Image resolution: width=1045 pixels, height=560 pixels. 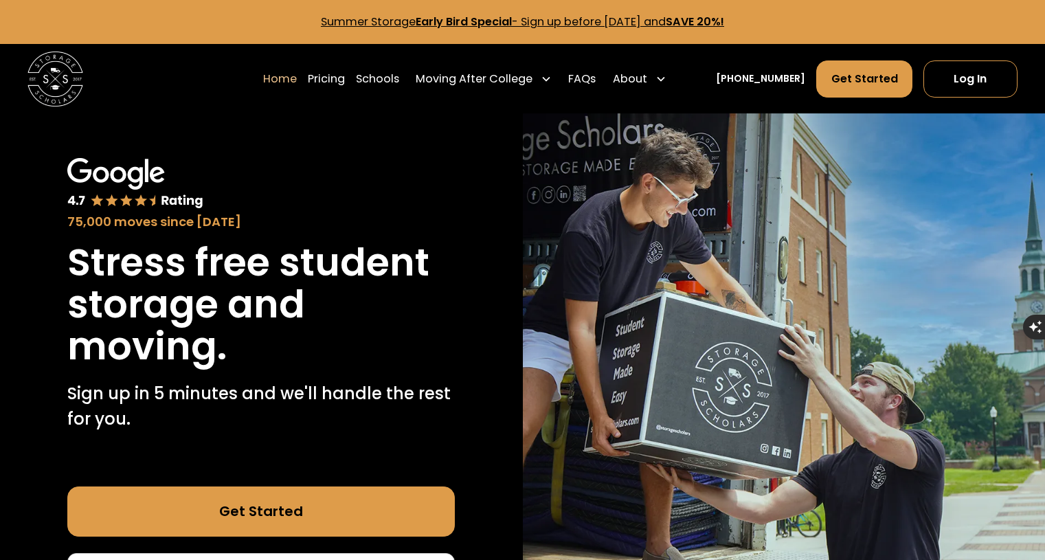 What do you see at coordinates (695, 21) in the screenshot?
I see `strong: SAVE 20%!` at bounding box center [695, 21].